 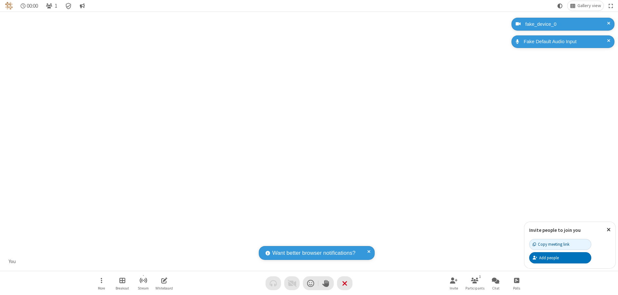 I want to click on button: Audio problem - check your Internet connection or call by phone, so click(x=273, y=283).